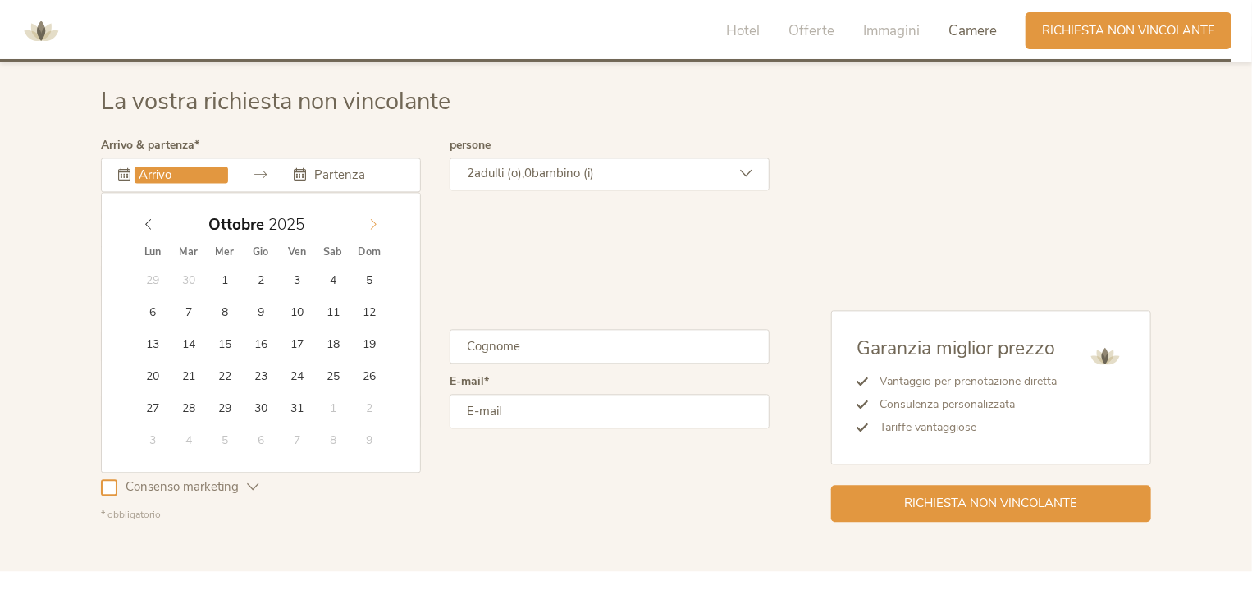 Image resolution: width=1252 pixels, height=599 pixels. Describe the element at coordinates (189, 279) in the screenshot. I see `span: Settembre 30, 2025` at that location.